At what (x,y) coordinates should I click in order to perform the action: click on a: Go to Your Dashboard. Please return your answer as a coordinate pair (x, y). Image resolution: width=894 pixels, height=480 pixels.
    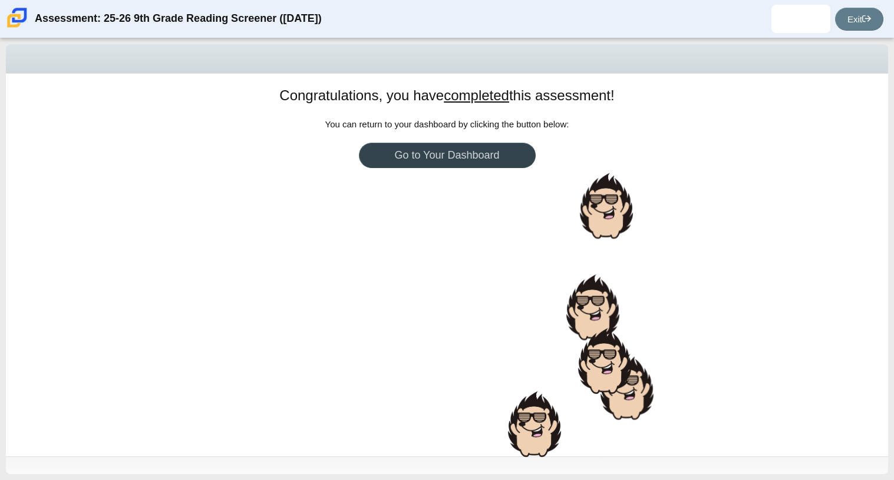
    Looking at the image, I should click on (447, 155).